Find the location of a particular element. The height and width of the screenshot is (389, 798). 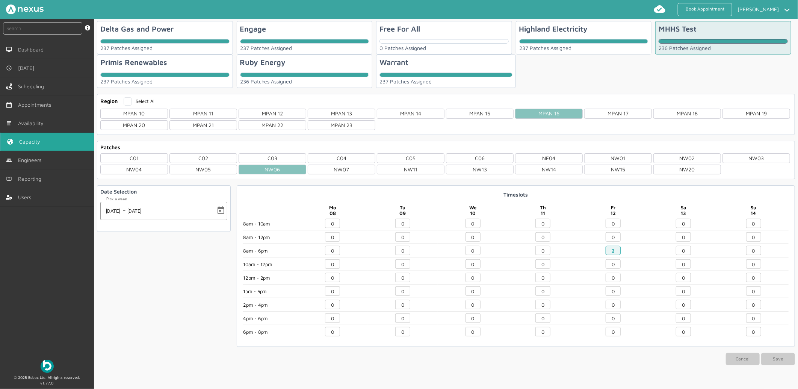

div: NW07 is located at coordinates (342, 170).